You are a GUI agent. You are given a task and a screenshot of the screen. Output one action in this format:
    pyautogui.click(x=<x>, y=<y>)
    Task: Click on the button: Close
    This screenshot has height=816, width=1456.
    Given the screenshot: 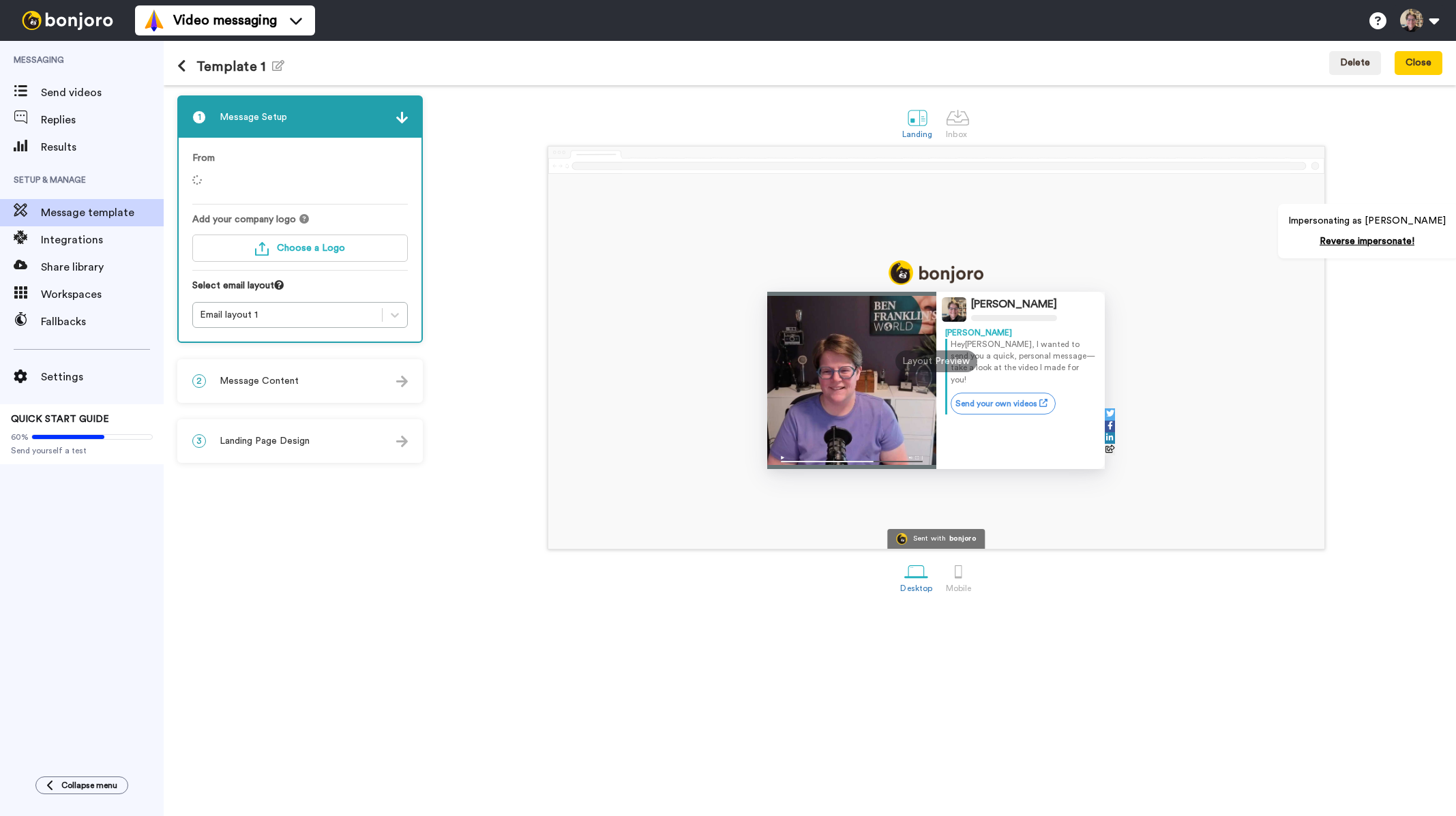 What is the action you would take?
    pyautogui.click(x=1418, y=63)
    